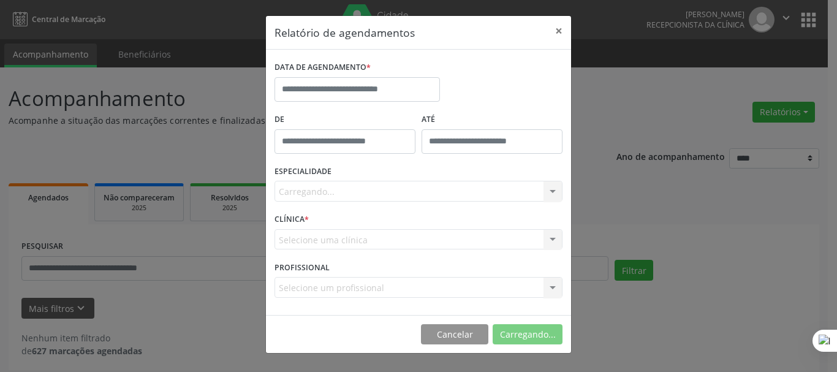 Image resolution: width=837 pixels, height=372 pixels. I want to click on label: ATÉ, so click(492, 119).